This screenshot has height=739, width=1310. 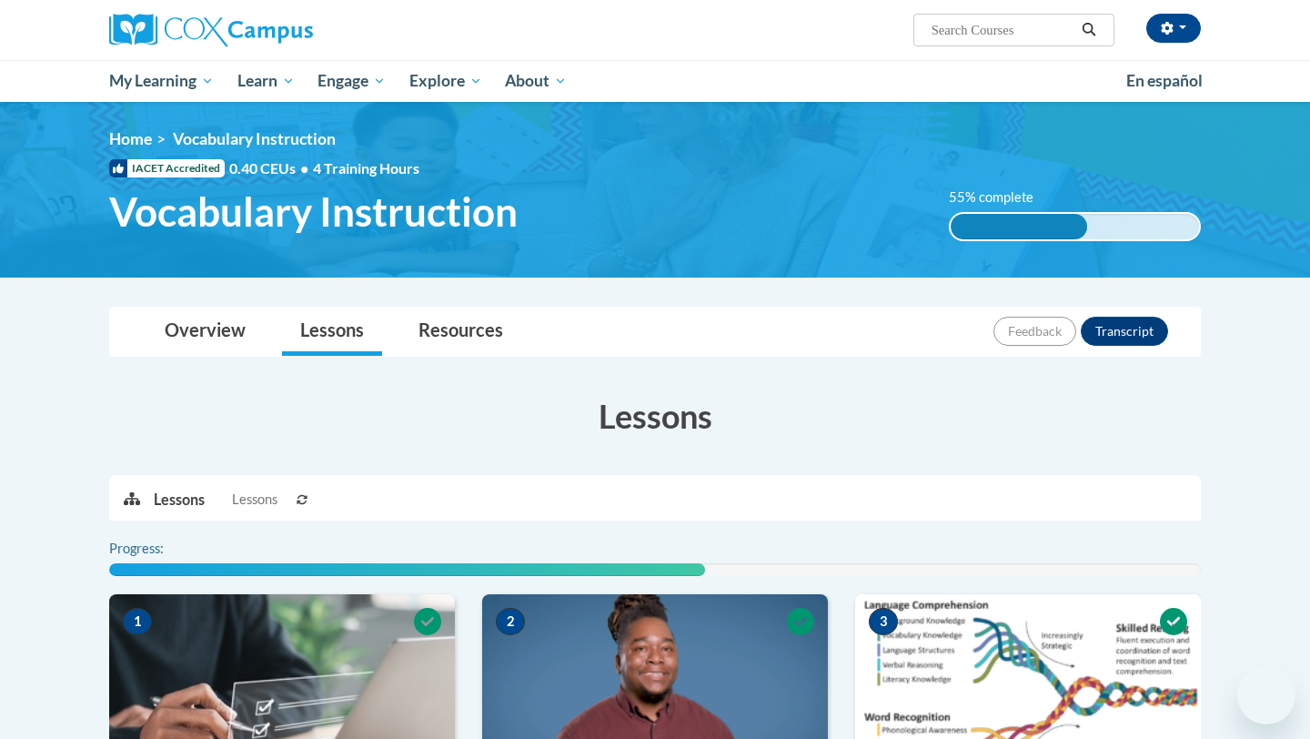 I want to click on img: Cox Campus, so click(x=211, y=30).